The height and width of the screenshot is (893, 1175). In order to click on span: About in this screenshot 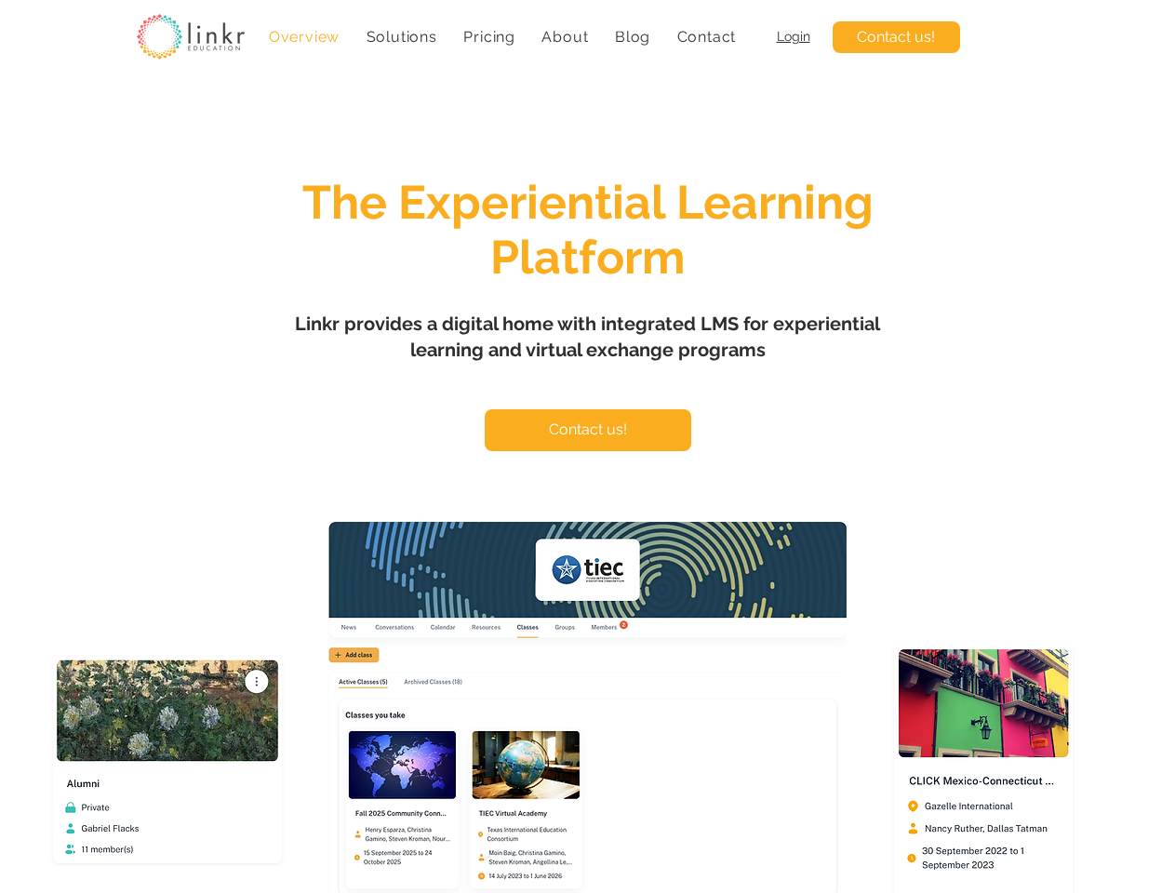, I will do `click(565, 36)`.